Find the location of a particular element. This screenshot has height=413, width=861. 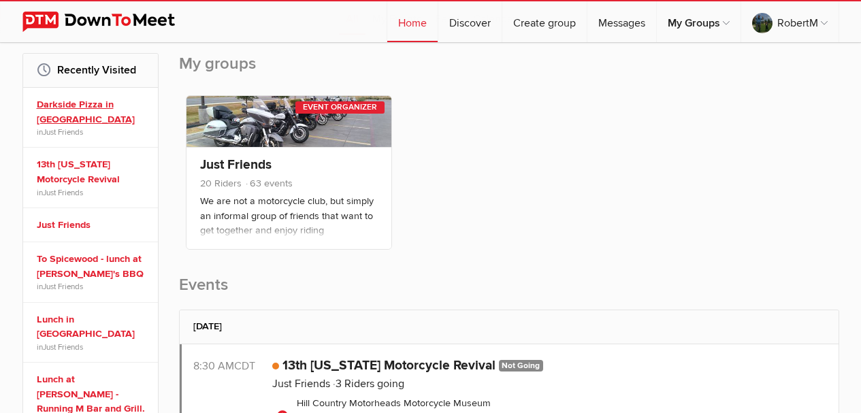

a: Discover is located at coordinates (470, 22).